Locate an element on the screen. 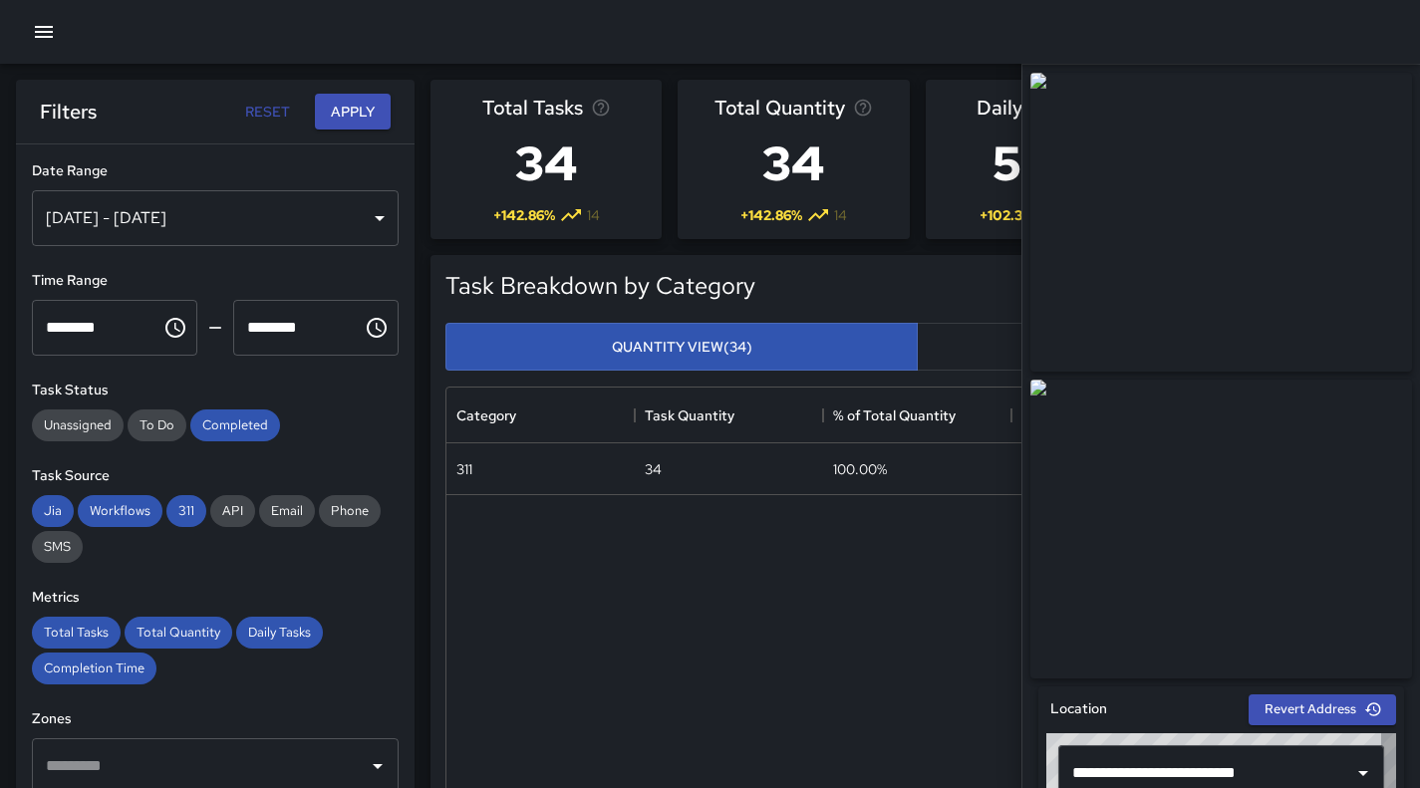  div: Unassigned is located at coordinates (78, 426).